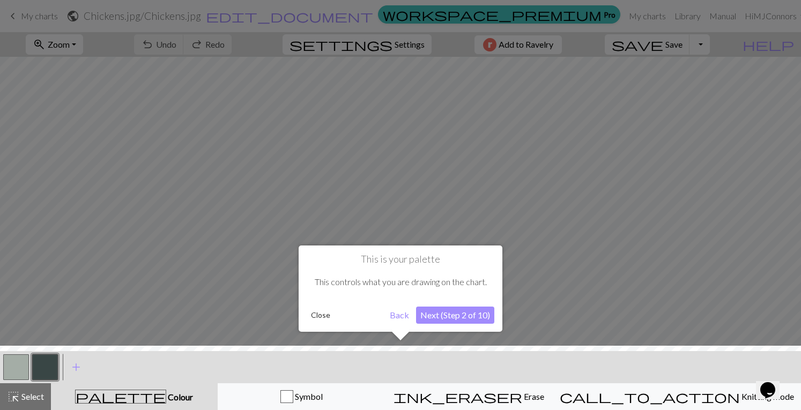 The height and width of the screenshot is (410, 801). What do you see at coordinates (400, 259) in the screenshot?
I see `h1: This is your palette` at bounding box center [400, 259].